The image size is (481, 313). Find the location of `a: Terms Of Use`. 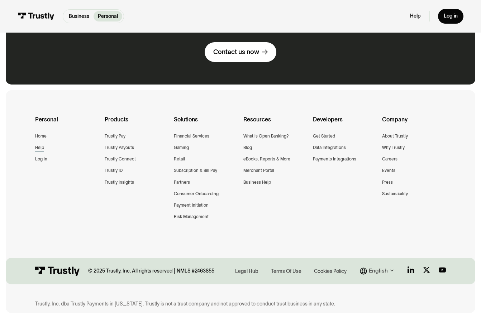

a: Terms Of Use is located at coordinates (286, 271).